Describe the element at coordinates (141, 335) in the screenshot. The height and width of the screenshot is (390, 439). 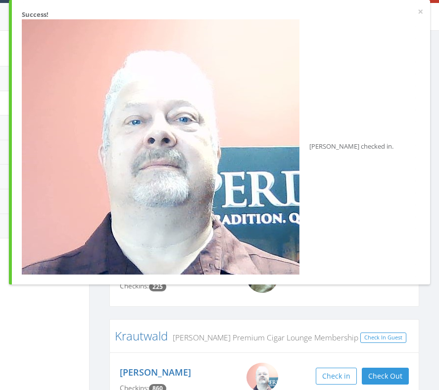
I see `a: Krautwald` at that location.